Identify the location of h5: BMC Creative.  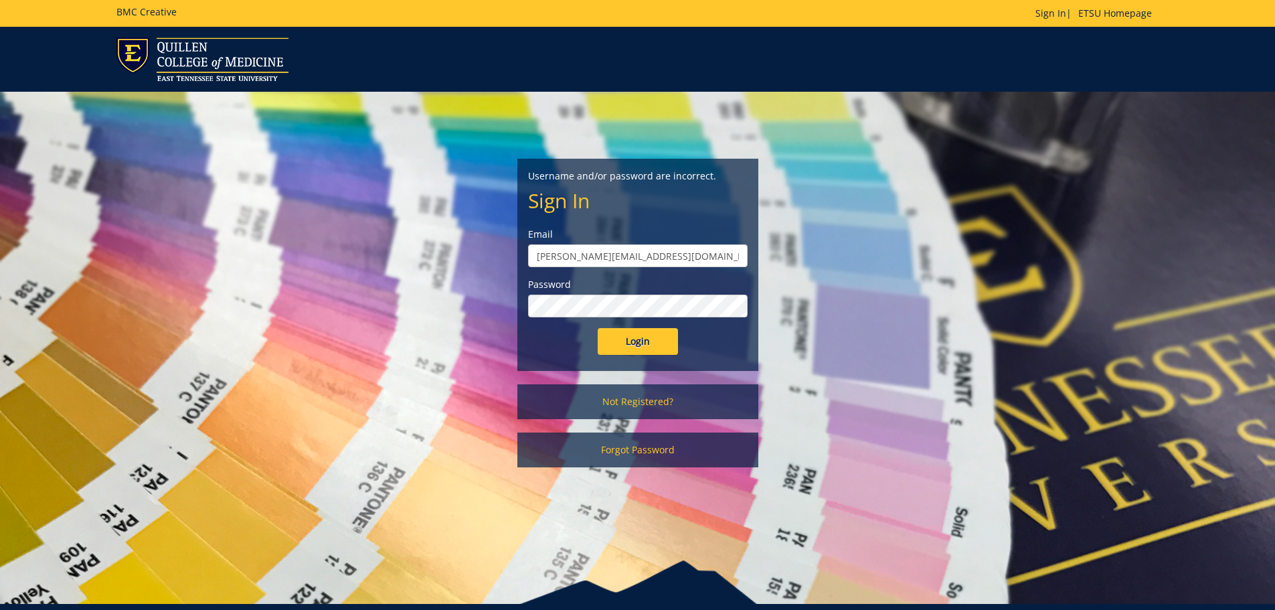
(147, 11).